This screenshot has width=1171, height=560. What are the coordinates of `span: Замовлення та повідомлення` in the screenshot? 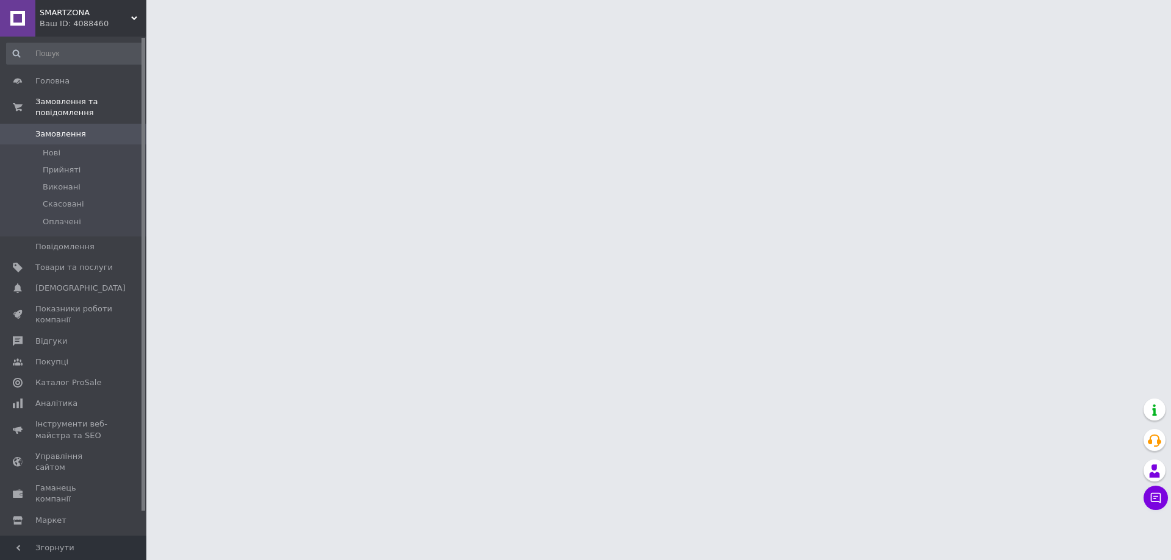 It's located at (91, 107).